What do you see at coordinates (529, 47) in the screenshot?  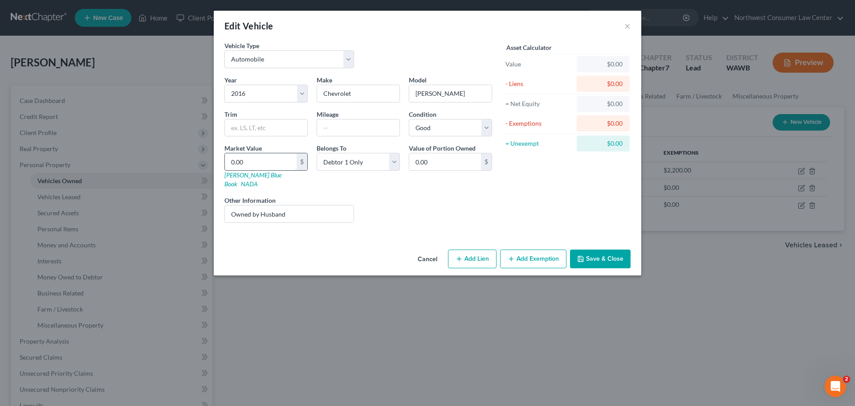 I see `label: Asset Calculator` at bounding box center [529, 47].